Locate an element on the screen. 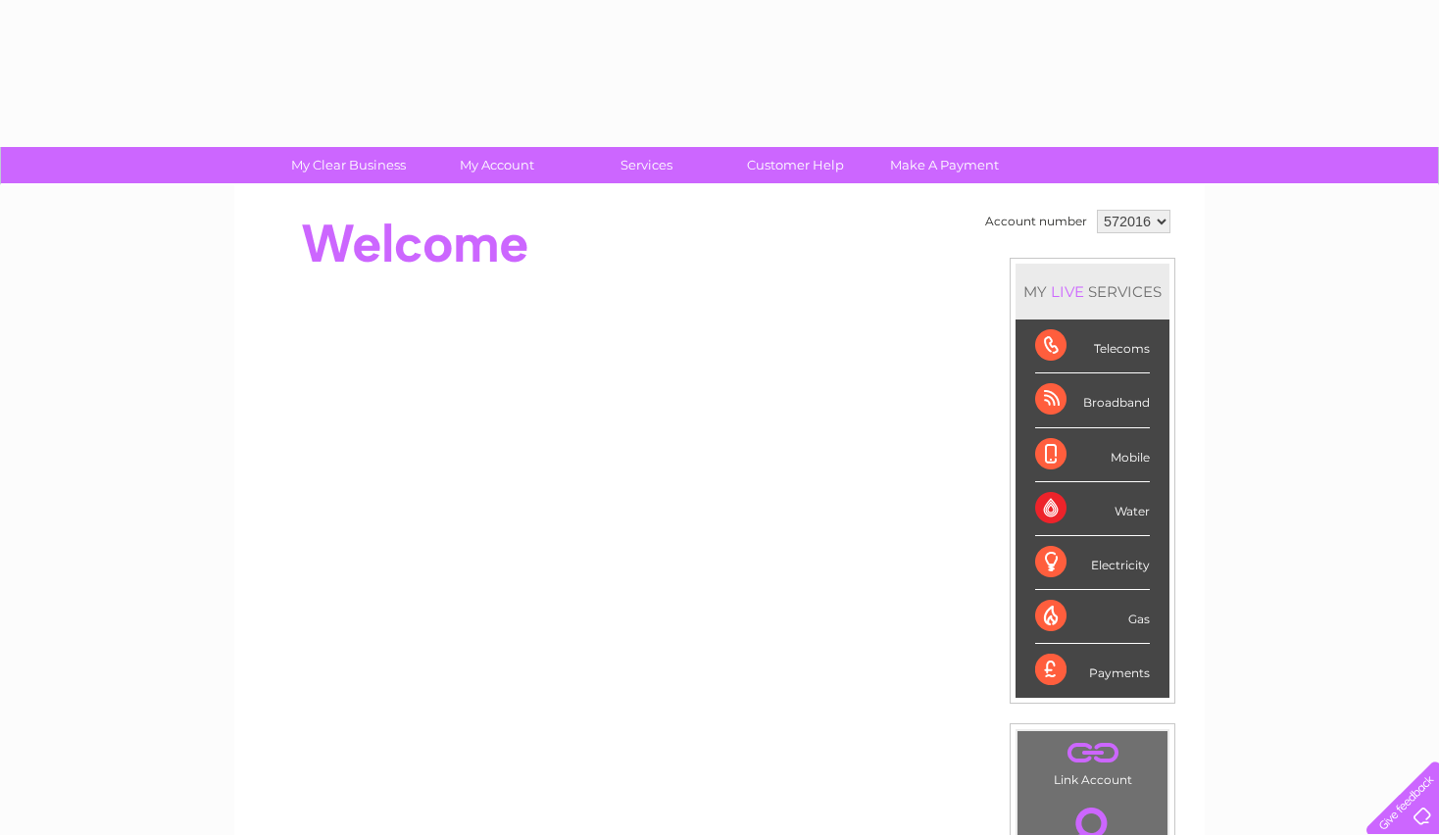 The height and width of the screenshot is (835, 1439). td: Account number is located at coordinates (1036, 221).